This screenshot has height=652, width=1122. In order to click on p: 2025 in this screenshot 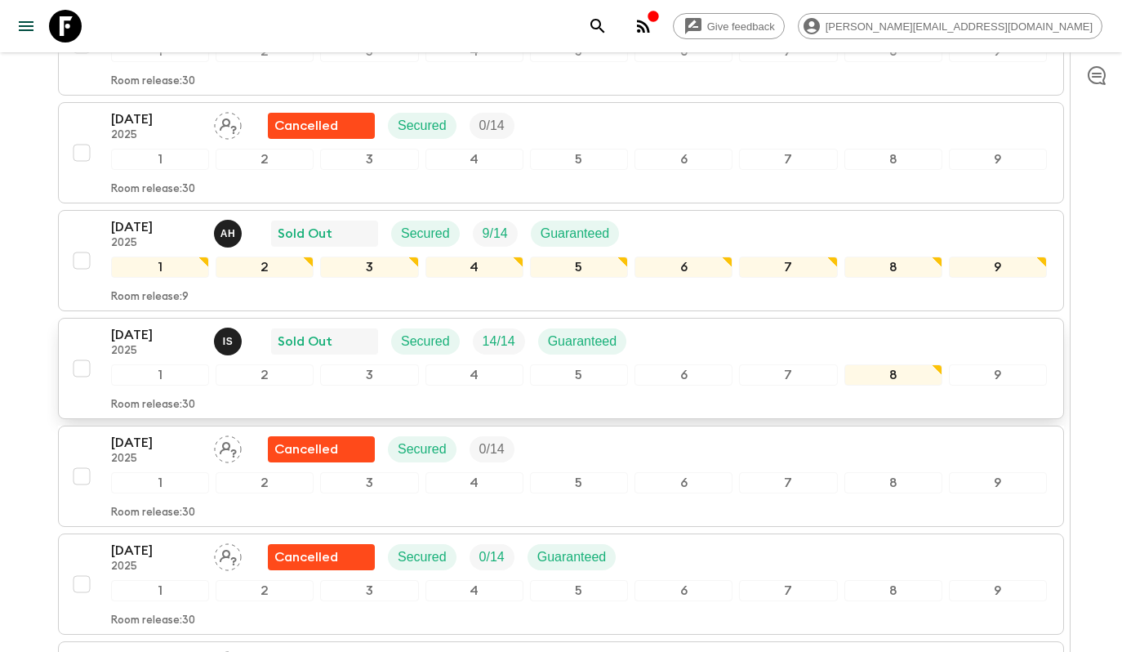, I will do `click(156, 243)`.